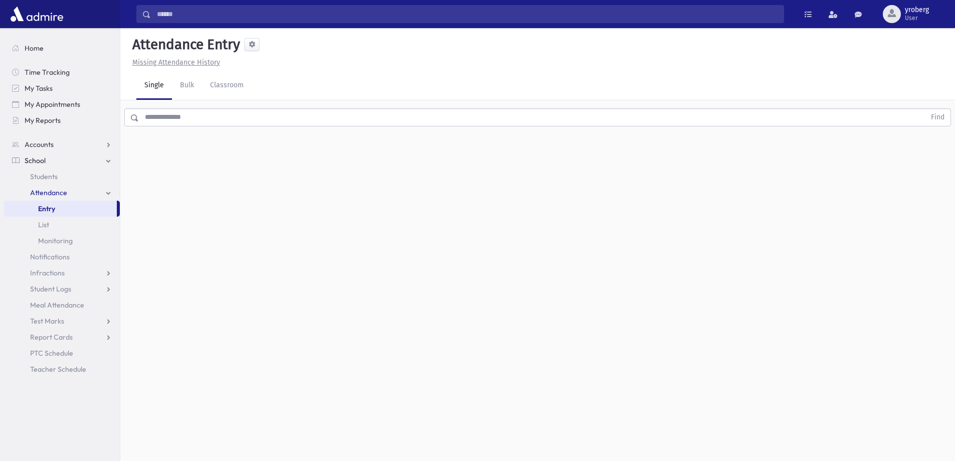 Image resolution: width=955 pixels, height=461 pixels. What do you see at coordinates (62, 353) in the screenshot?
I see `a: PTC Schedule` at bounding box center [62, 353].